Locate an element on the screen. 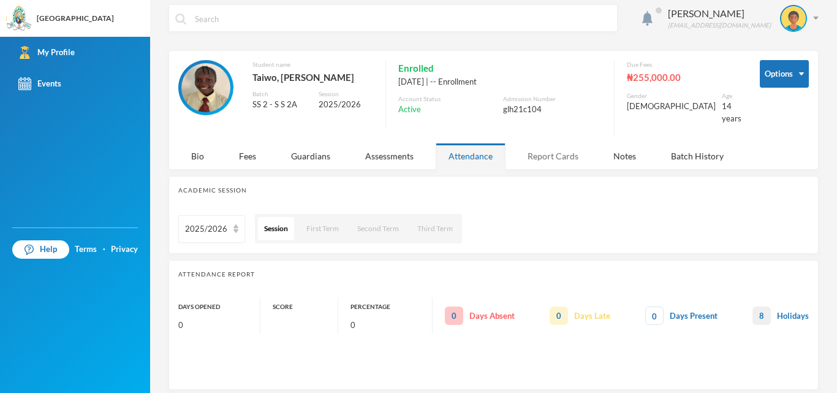 Image resolution: width=837 pixels, height=393 pixels. img: logo is located at coordinates (19, 19).